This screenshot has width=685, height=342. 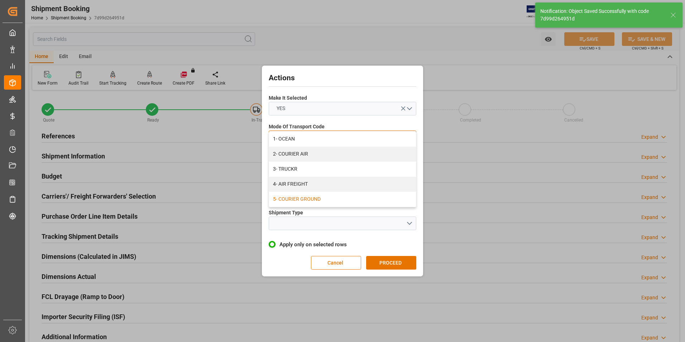 What do you see at coordinates (343, 199) in the screenshot?
I see `div: 5- COURIER GROUND` at bounding box center [343, 199].